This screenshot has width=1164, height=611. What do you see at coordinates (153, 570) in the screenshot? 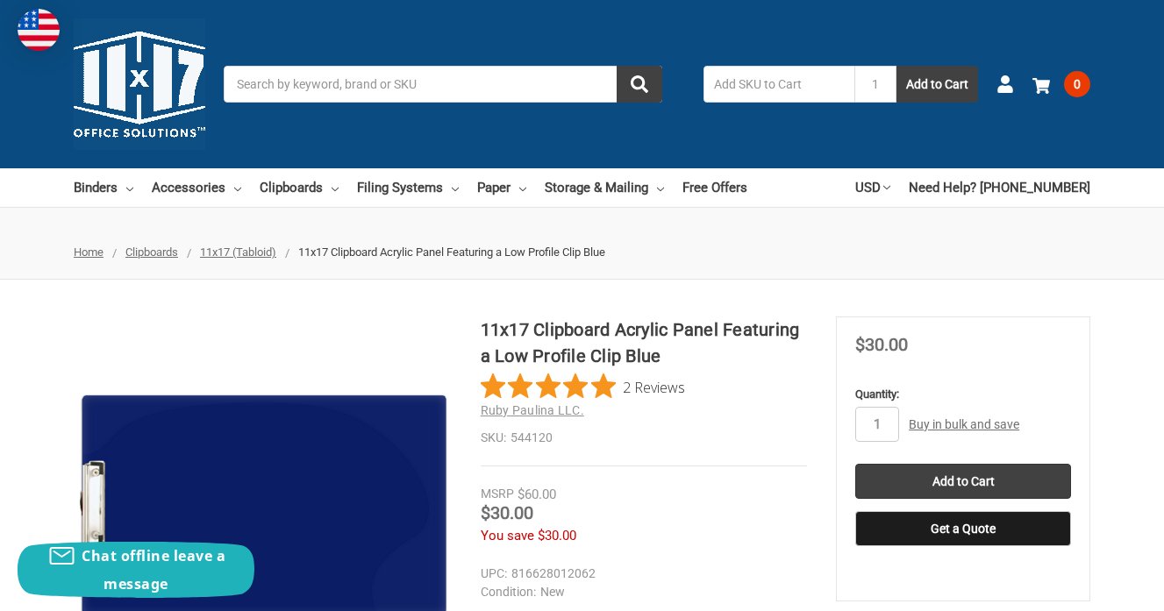
I see `span: Chat offline leave a message` at bounding box center [153, 570].